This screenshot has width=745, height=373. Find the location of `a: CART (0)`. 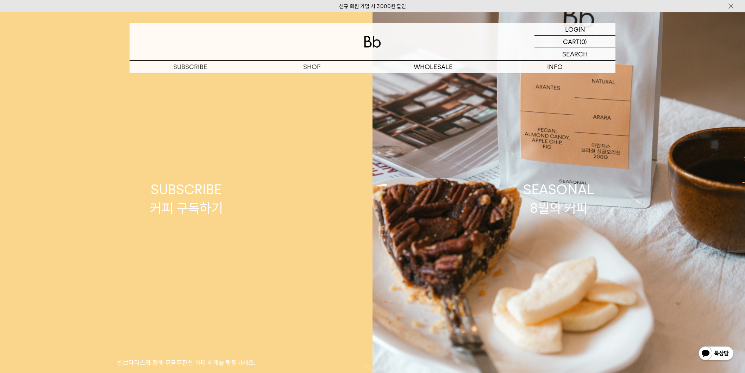

a: CART (0) is located at coordinates (575, 42).